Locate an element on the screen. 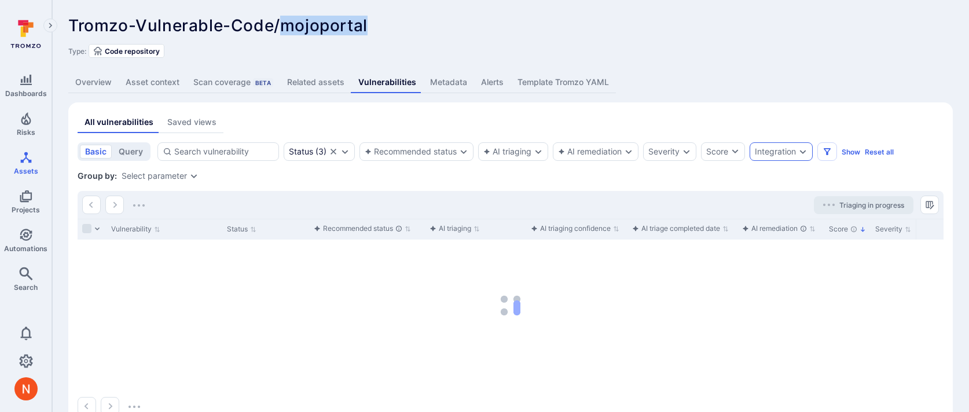 The height and width of the screenshot is (412, 969). div: Score is located at coordinates (717, 152).